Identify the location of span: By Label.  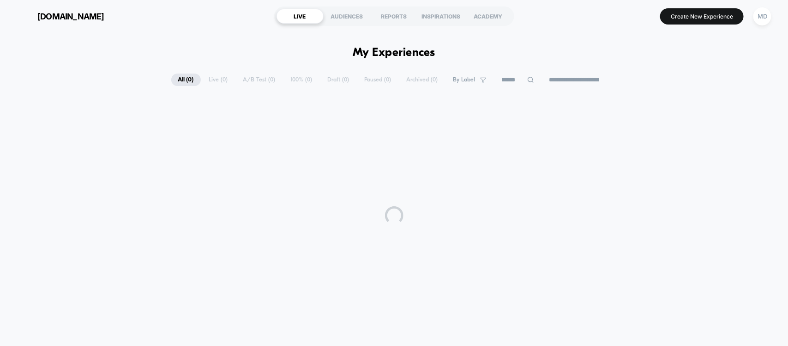
(465, 79).